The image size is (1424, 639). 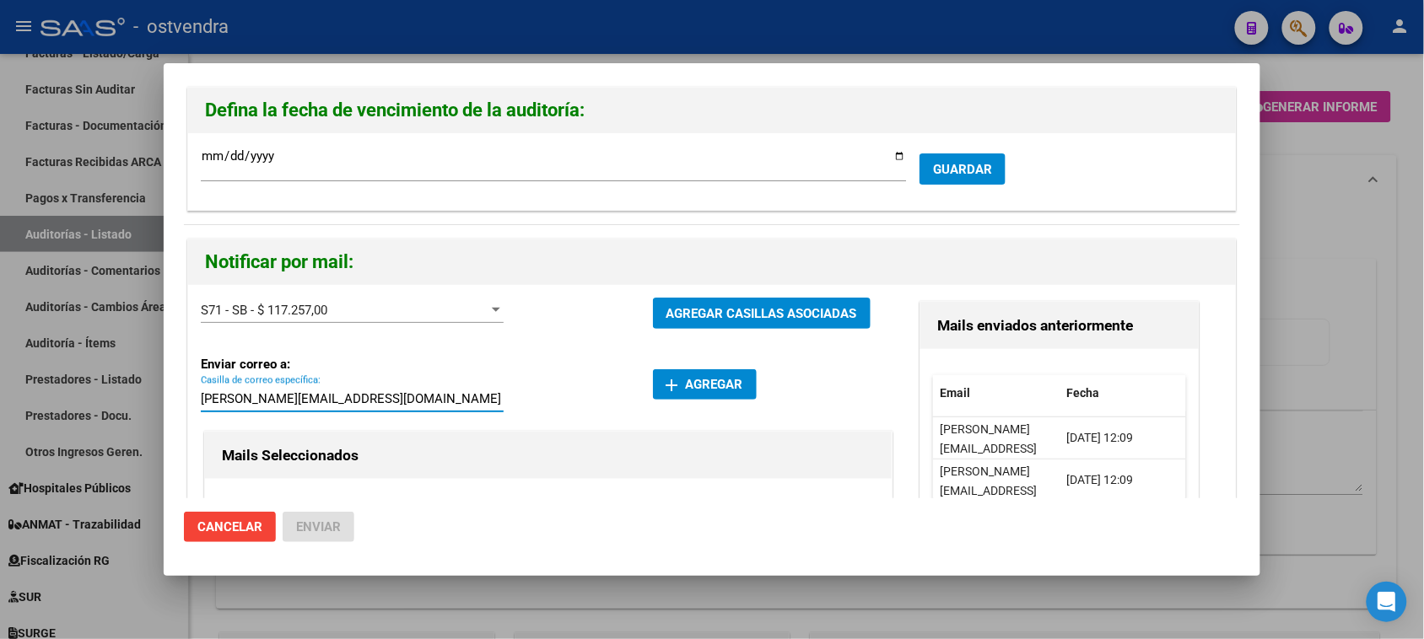 I want to click on span: S71 - SB - $ 117.257,00, so click(x=264, y=310).